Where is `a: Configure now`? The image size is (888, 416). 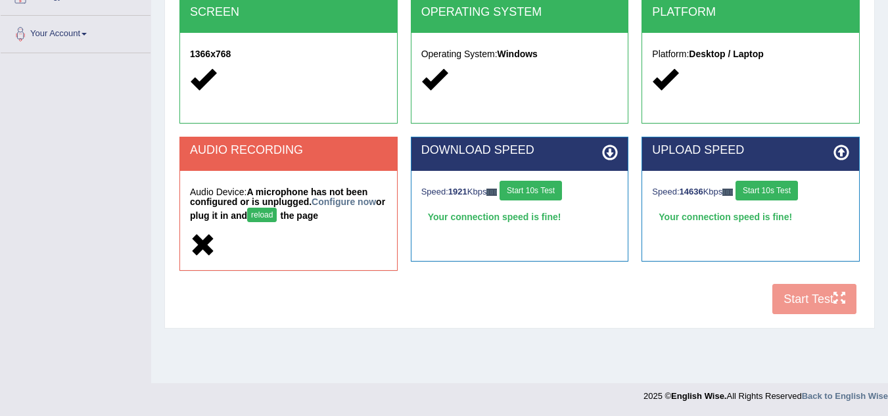 a: Configure now is located at coordinates (344, 202).